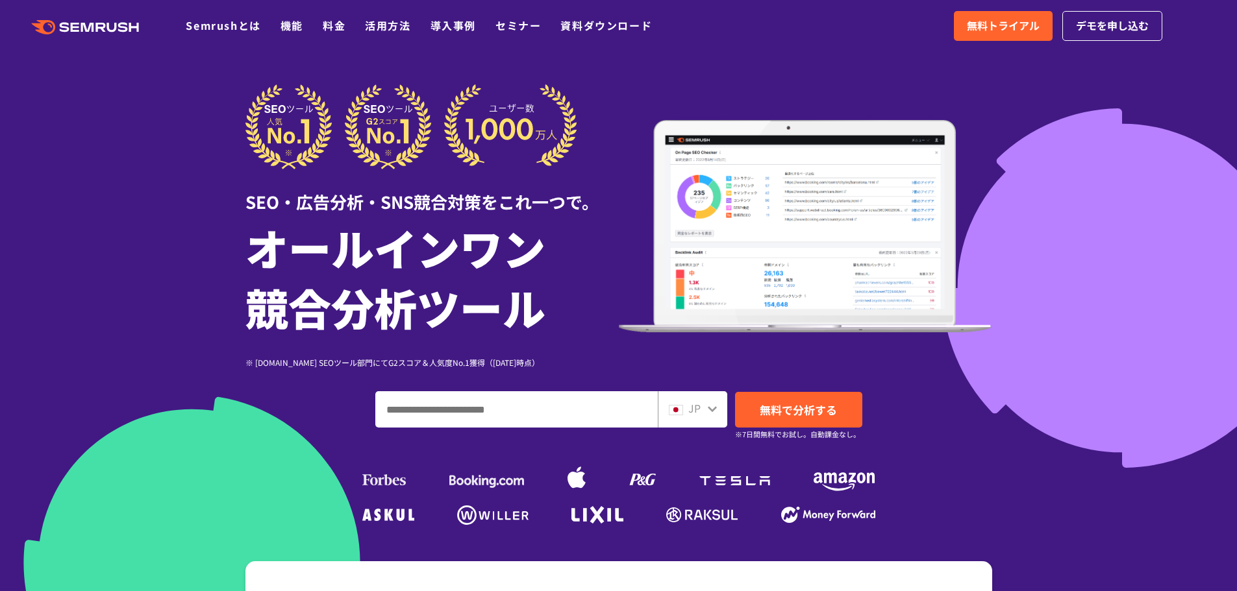 This screenshot has width=1237, height=591. Describe the element at coordinates (518, 25) in the screenshot. I see `a: セミナー` at that location.